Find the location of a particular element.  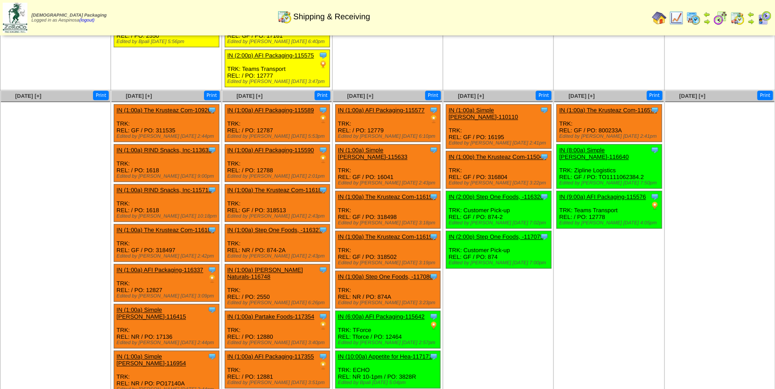

a: IN (1:00a) RIND Snacks, Inc-113632 is located at coordinates (164, 150).